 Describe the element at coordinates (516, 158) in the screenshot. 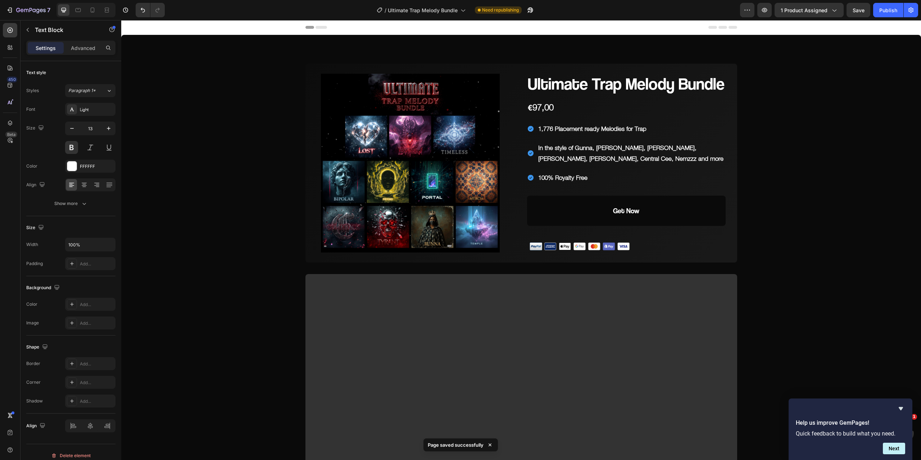

I see `p: 100% Royalty Free` at that location.